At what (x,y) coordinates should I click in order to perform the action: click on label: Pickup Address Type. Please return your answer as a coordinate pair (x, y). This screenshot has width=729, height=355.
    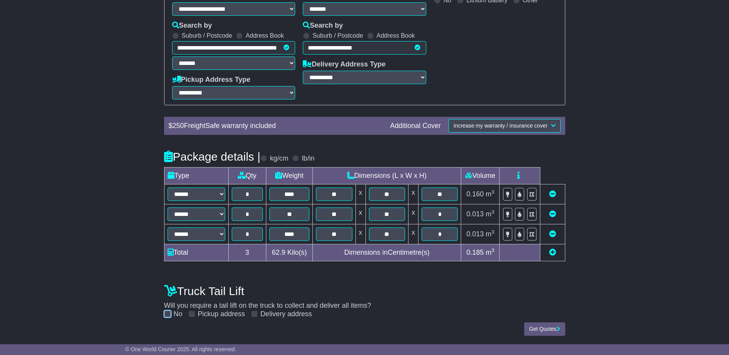
    Looking at the image, I should click on (211, 80).